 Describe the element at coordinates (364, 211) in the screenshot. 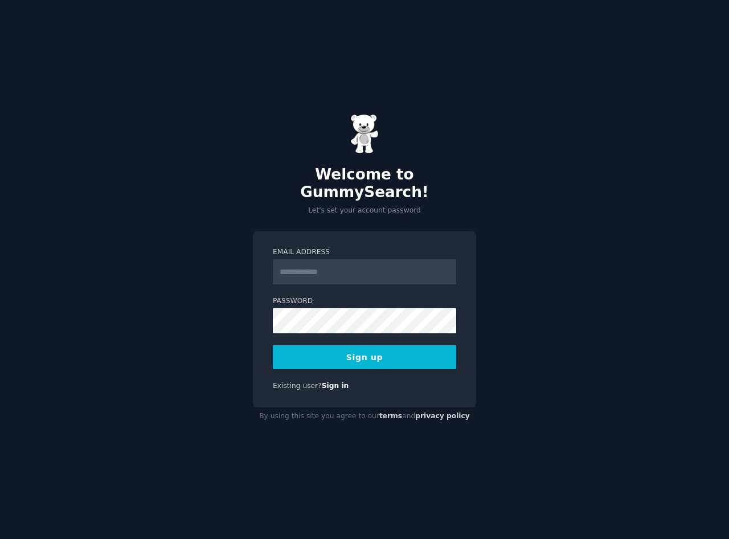

I see `p: Let's set your account password` at that location.